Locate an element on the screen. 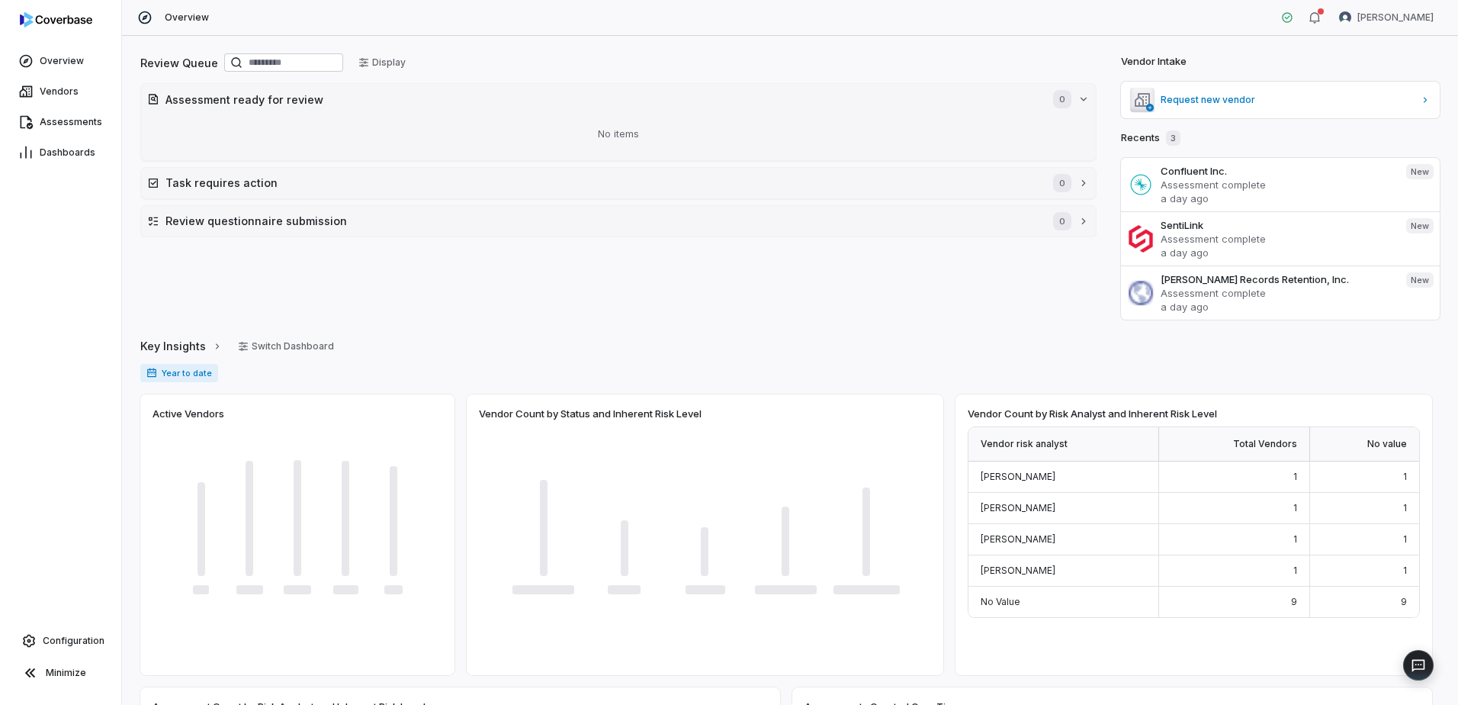 This screenshot has width=1458, height=705. a: Assessments is located at coordinates (60, 122).